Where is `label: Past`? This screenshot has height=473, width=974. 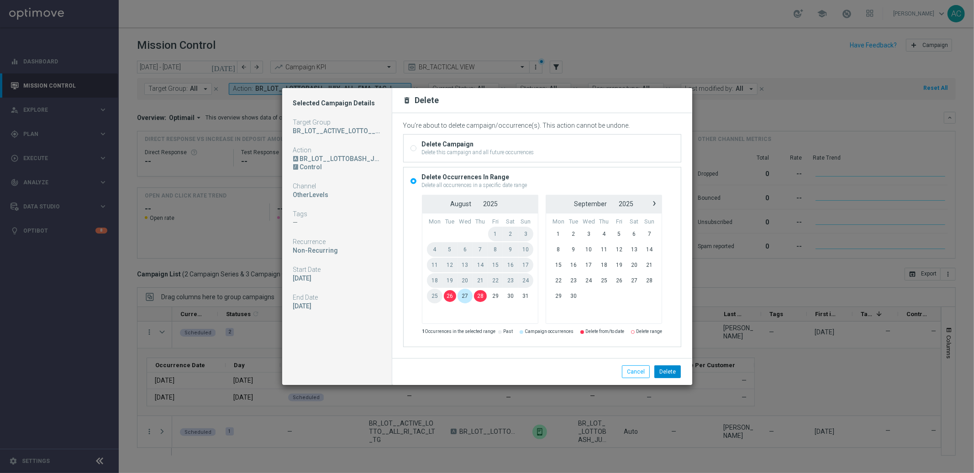
label: Past is located at coordinates (508, 332).